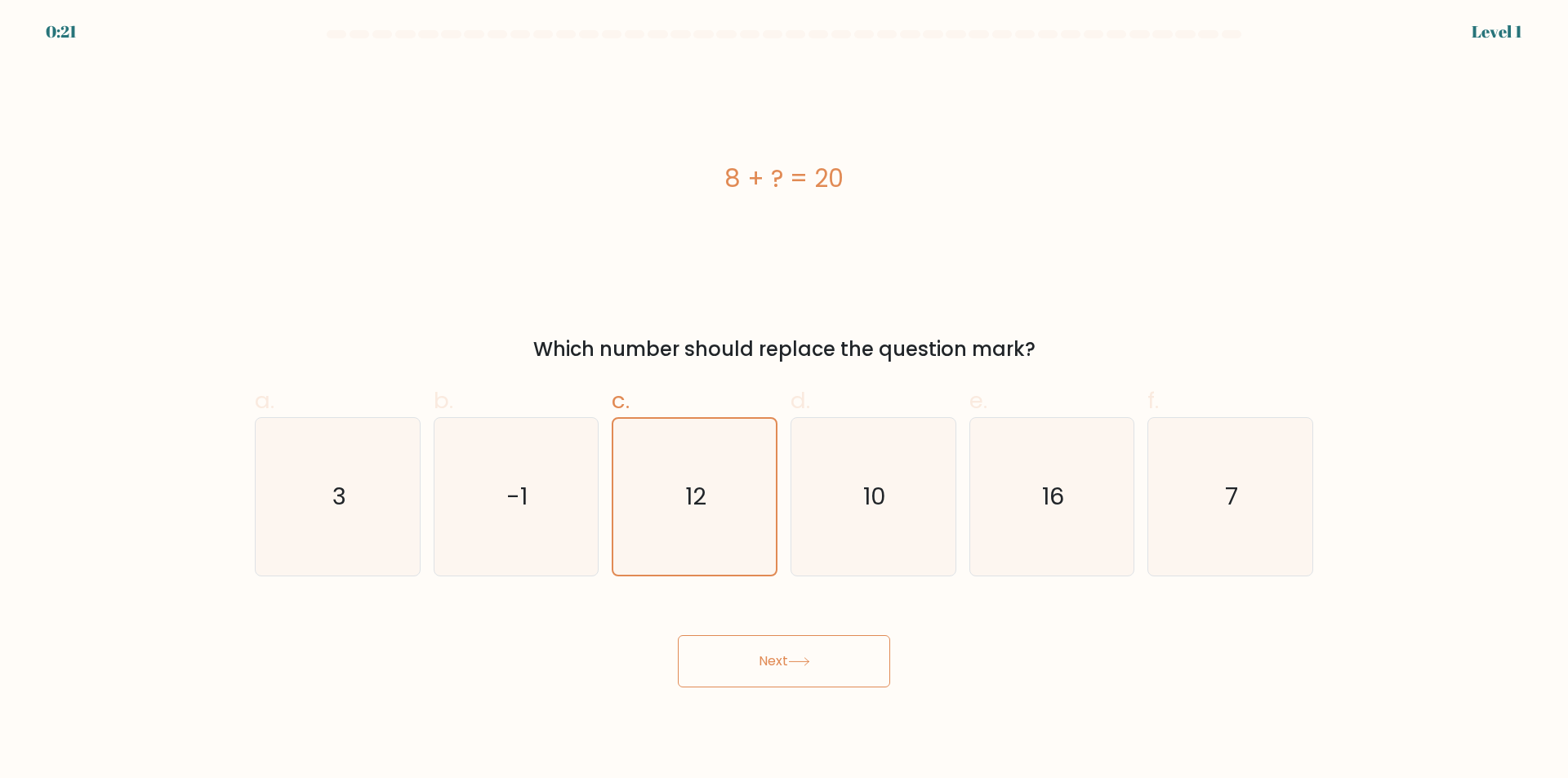  Describe the element at coordinates (1053, 497) in the screenshot. I see `text: 16` at that location.